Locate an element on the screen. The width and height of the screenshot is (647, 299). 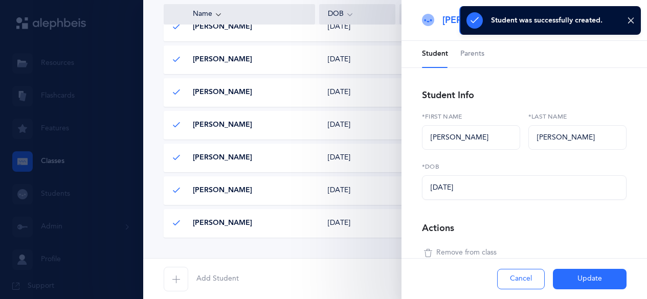
label: *Last name is located at coordinates (578, 117).